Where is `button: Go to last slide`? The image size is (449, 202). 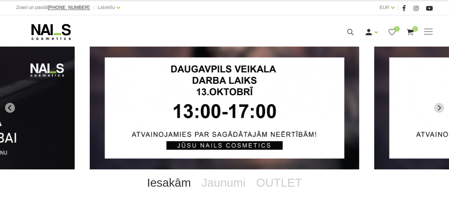
button: Go to last slide is located at coordinates (10, 108).